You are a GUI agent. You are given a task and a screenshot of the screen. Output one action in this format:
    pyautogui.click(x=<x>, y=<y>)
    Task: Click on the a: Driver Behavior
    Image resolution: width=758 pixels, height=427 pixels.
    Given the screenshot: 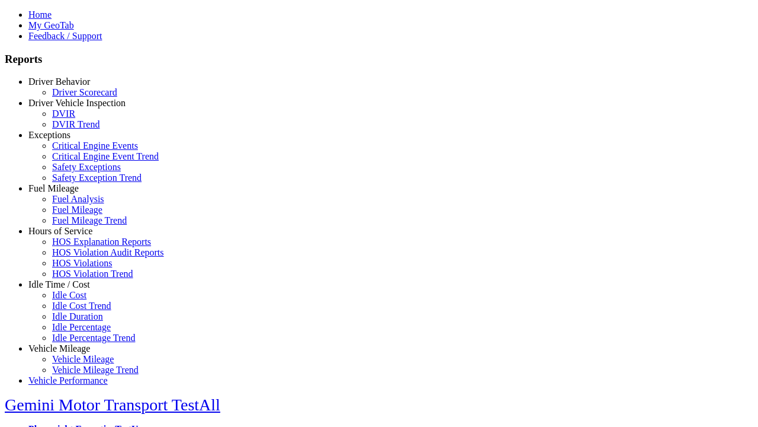 What is the action you would take?
    pyautogui.click(x=59, y=81)
    